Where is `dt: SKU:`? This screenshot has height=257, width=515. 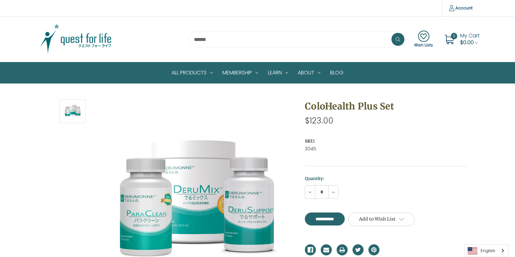 dt: SKU: is located at coordinates (385, 141).